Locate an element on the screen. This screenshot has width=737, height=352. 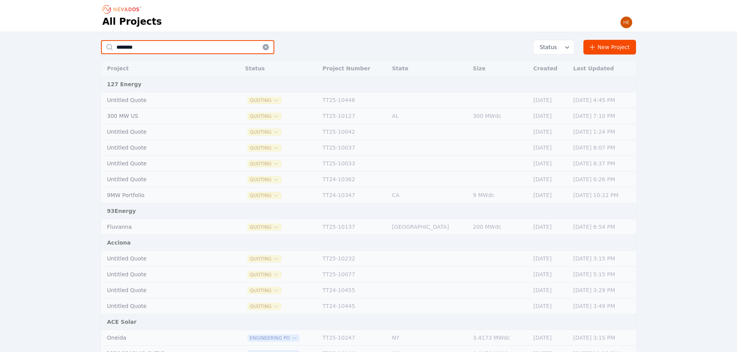
th: Last Updated is located at coordinates (603, 68).